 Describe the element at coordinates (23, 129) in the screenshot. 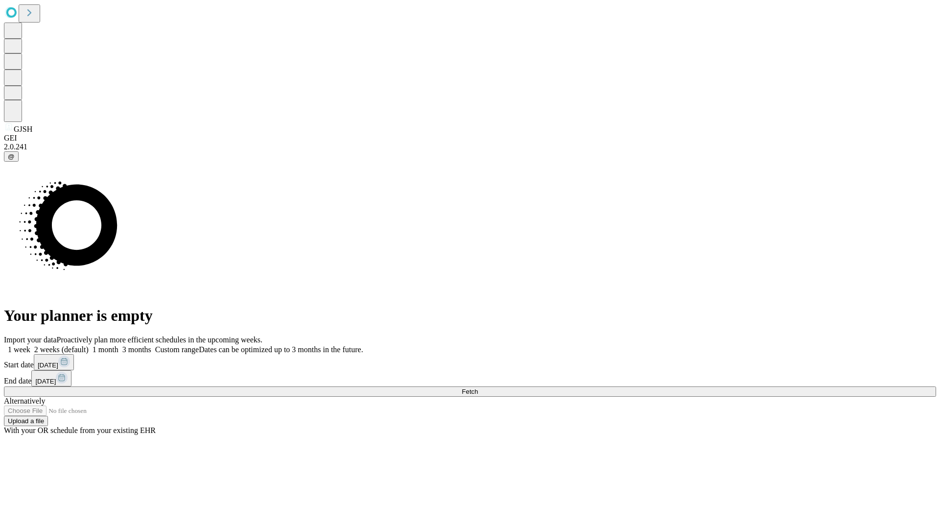

I see `span: GJSH` at that location.